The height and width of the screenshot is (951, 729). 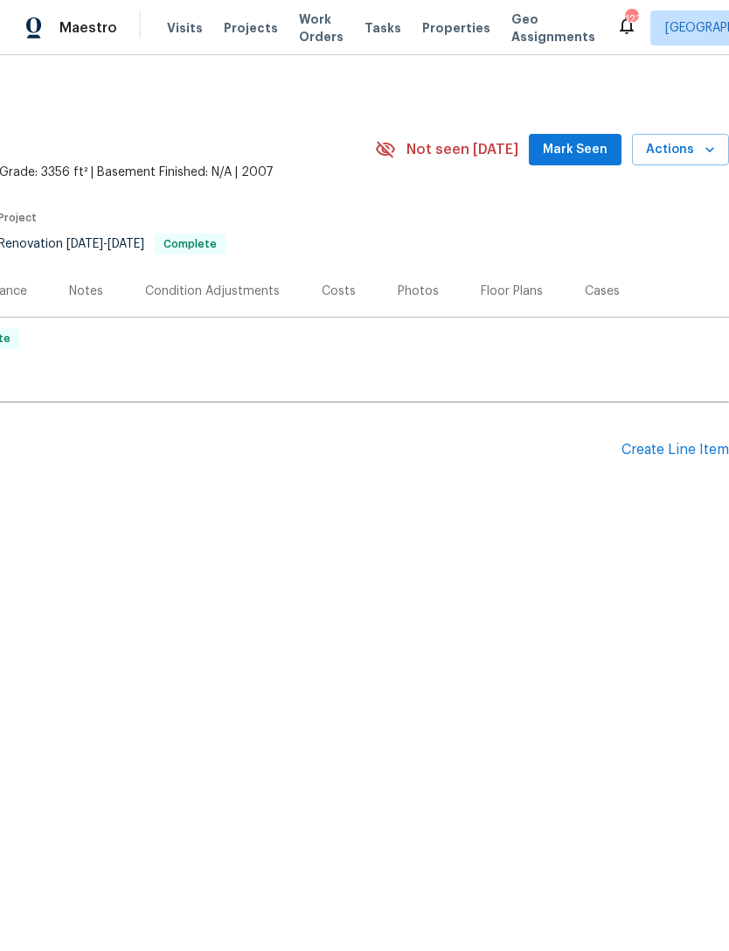 I want to click on div: Cases, so click(x=602, y=291).